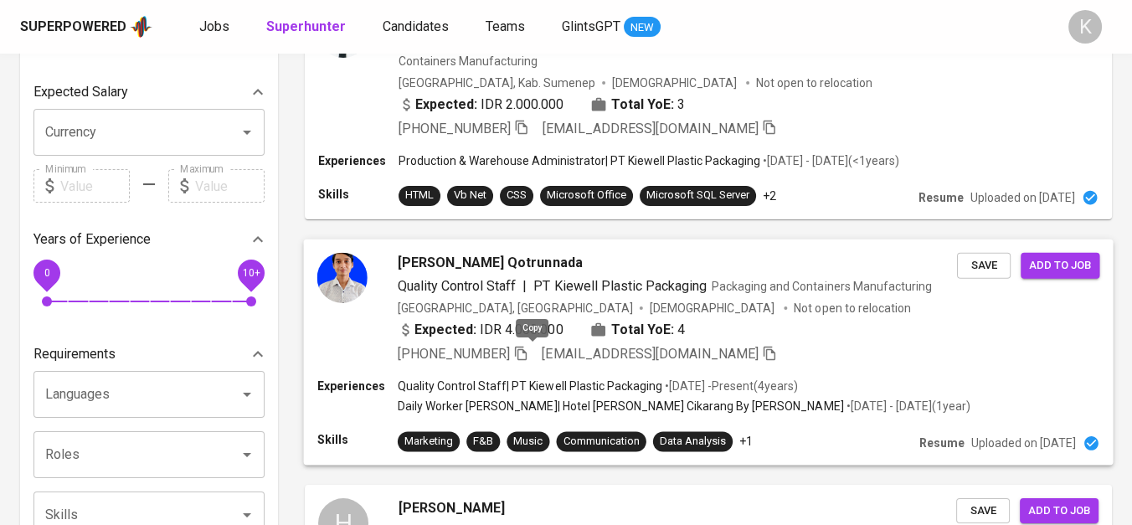 This screenshot has height=525, width=1132. What do you see at coordinates (149, 239) in the screenshot?
I see `div: Years of Experience` at bounding box center [149, 239].